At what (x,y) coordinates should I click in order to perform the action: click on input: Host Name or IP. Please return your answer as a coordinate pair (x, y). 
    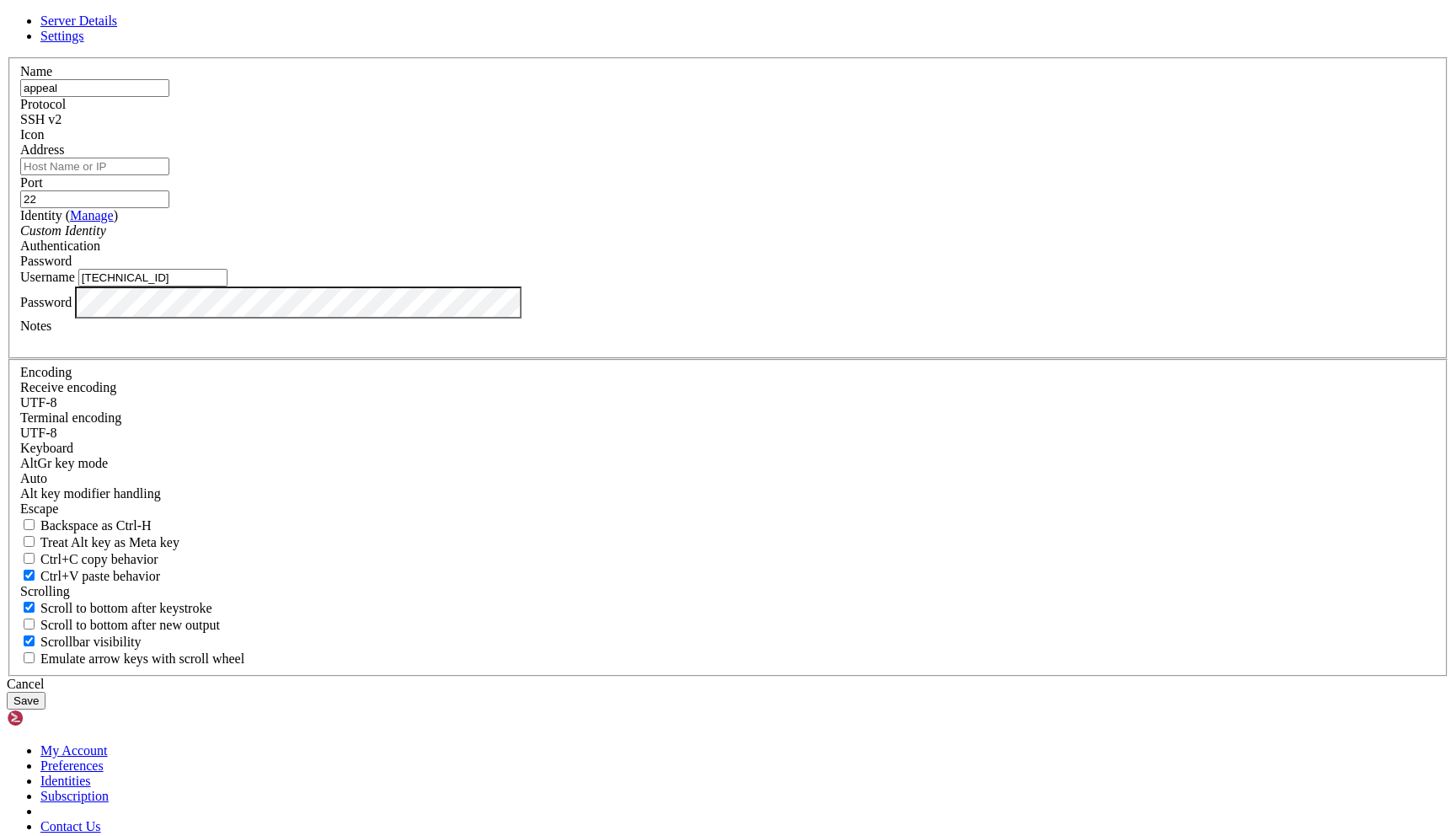
    Looking at the image, I should click on (95, 166).